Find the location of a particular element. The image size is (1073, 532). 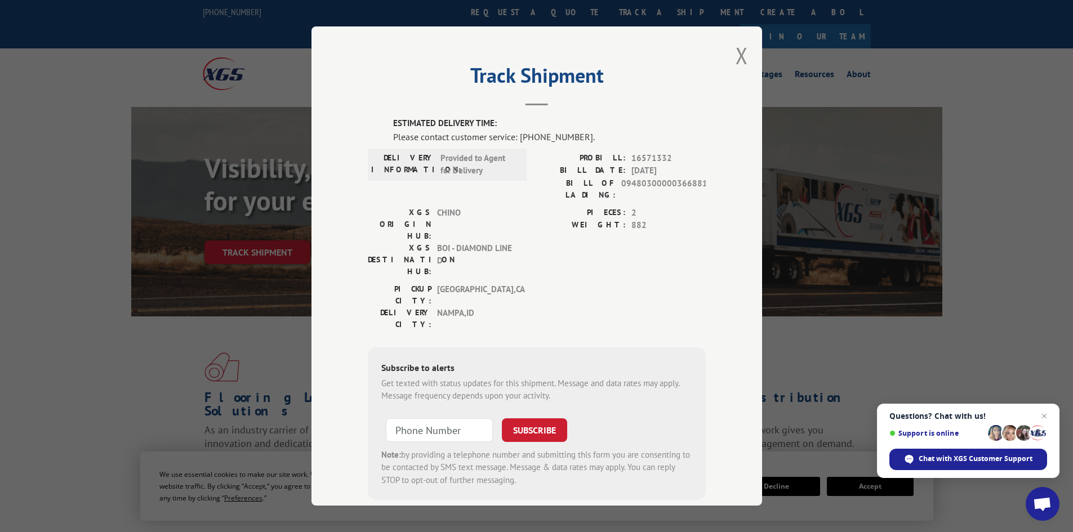

span: BOI - DIAMOND LINE D is located at coordinates (475, 260).